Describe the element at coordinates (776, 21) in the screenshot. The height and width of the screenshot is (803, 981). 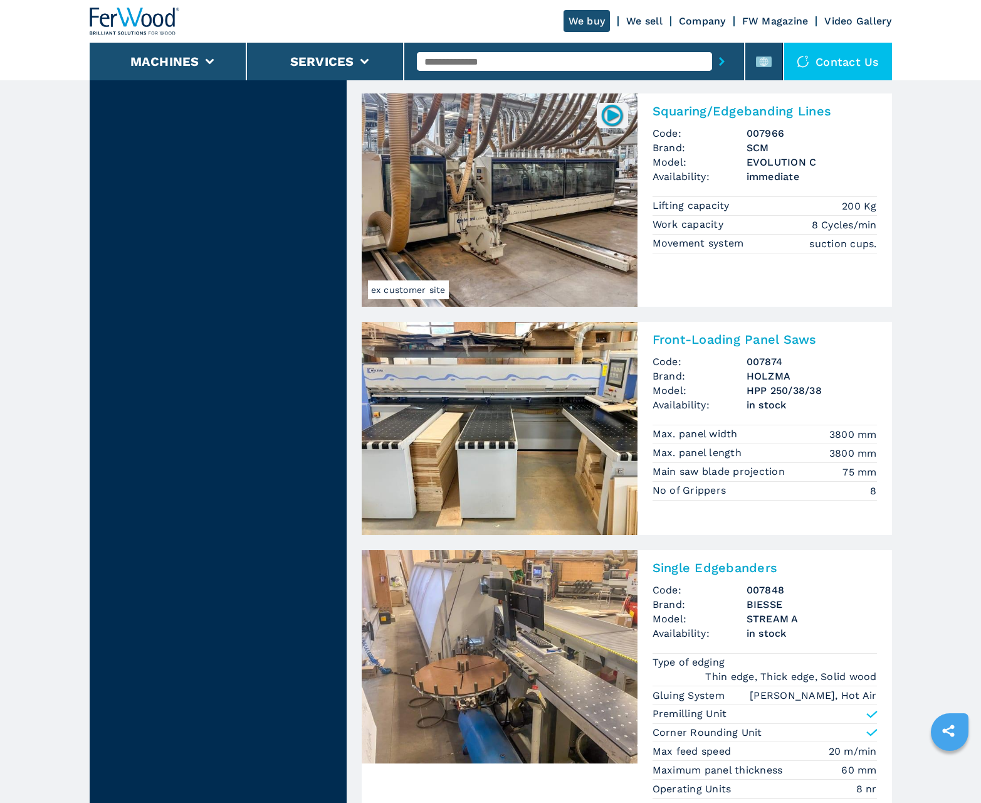
I see `a: FW Magazine` at that location.